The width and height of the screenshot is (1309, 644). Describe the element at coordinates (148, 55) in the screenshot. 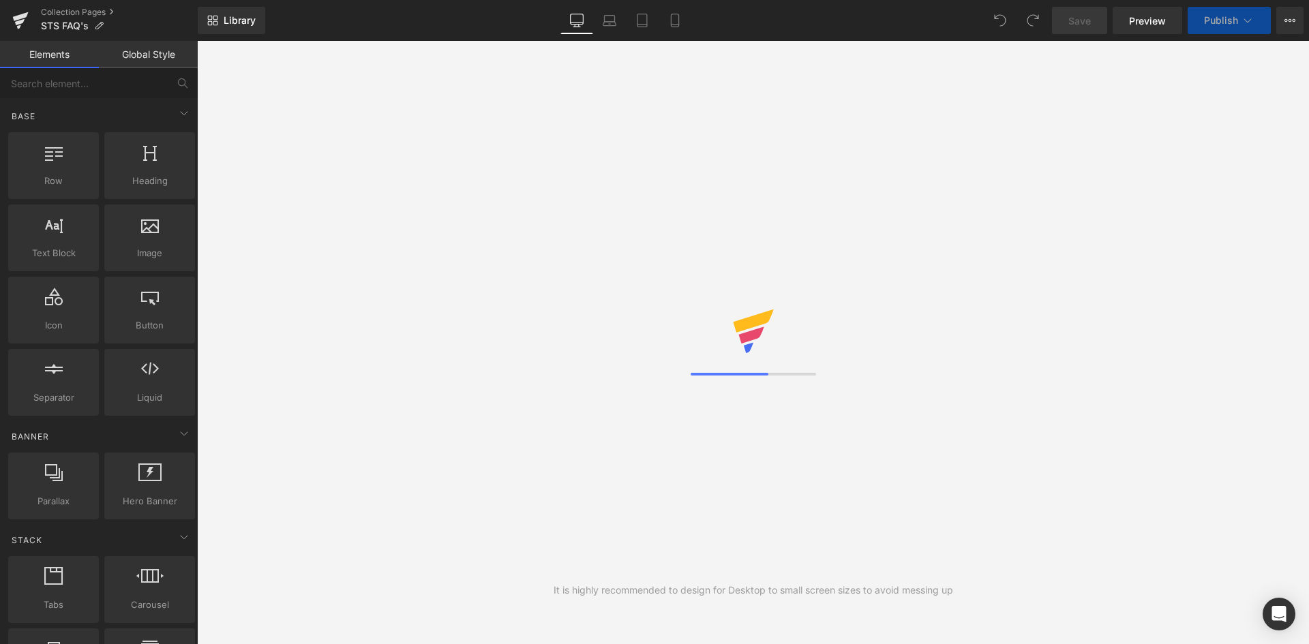

I see `a: Global Style` at that location.